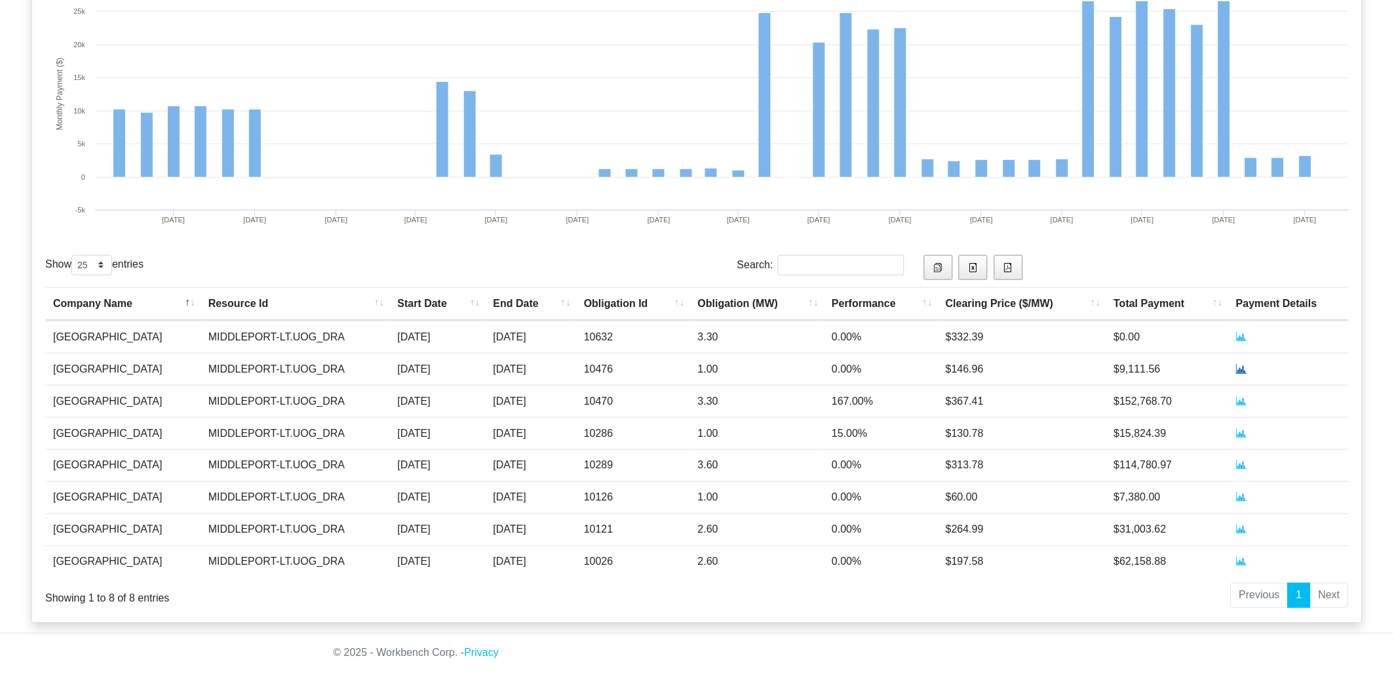 This screenshot has width=1394, height=673. What do you see at coordinates (1009, 267) in the screenshot?
I see `button: Generate PDF` at bounding box center [1009, 267].